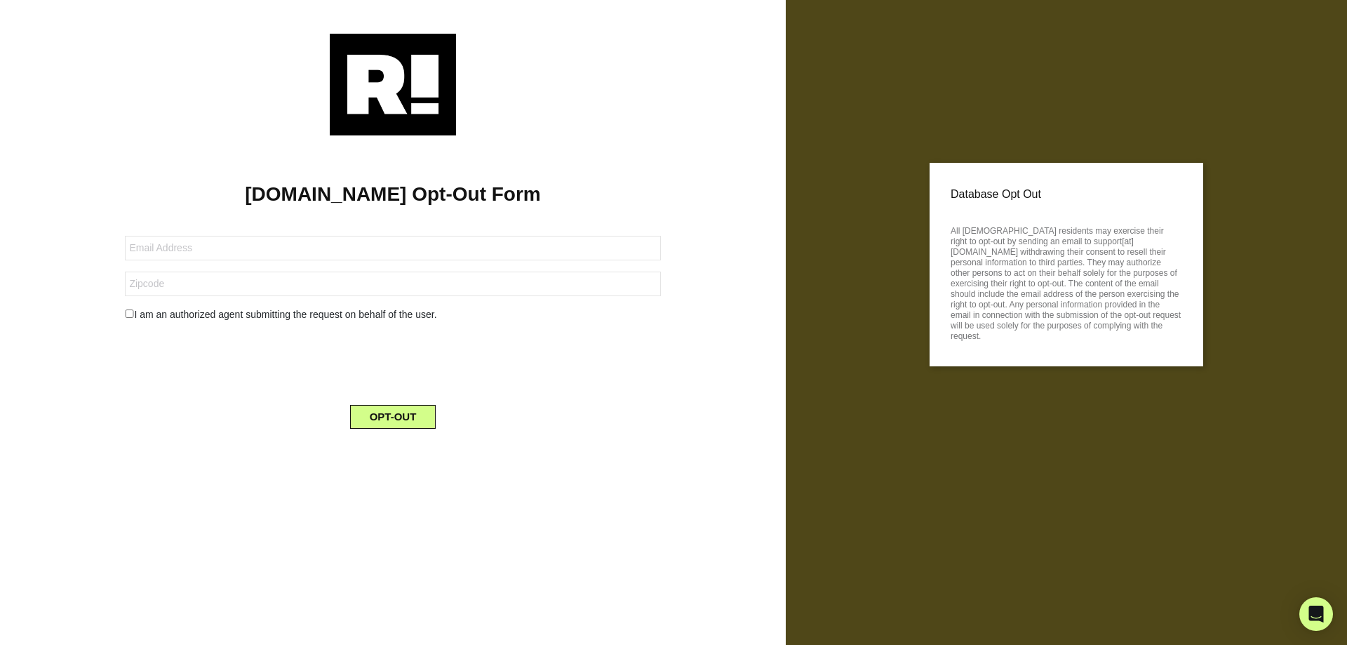 This screenshot has width=1347, height=645. I want to click on p: Database Opt Out, so click(1066, 194).